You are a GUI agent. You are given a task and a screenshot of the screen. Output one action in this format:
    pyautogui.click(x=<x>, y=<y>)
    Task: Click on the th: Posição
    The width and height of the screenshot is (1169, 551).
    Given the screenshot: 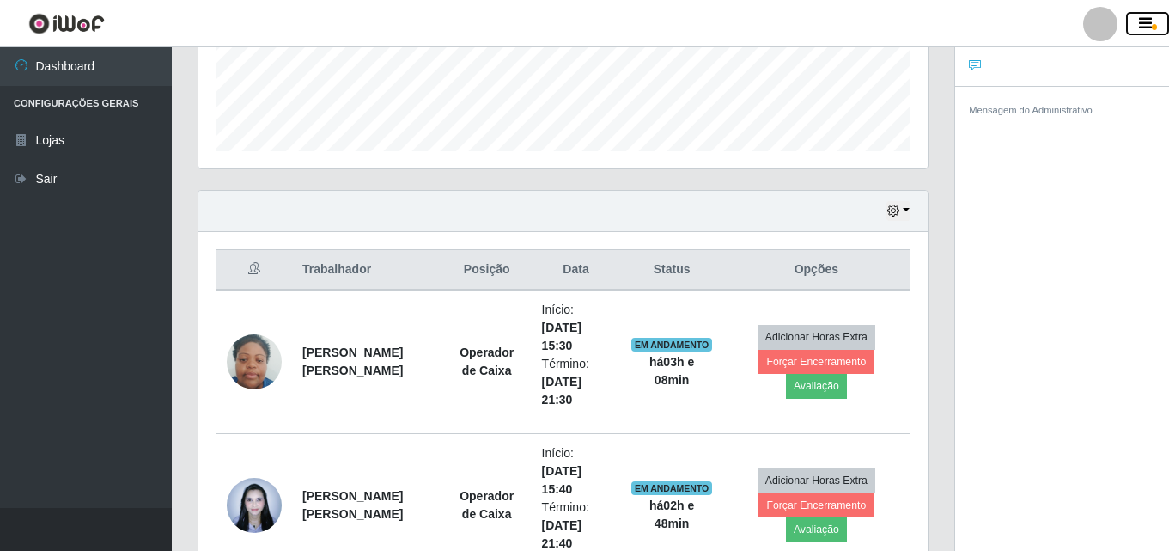 What is the action you would take?
    pyautogui.click(x=487, y=270)
    